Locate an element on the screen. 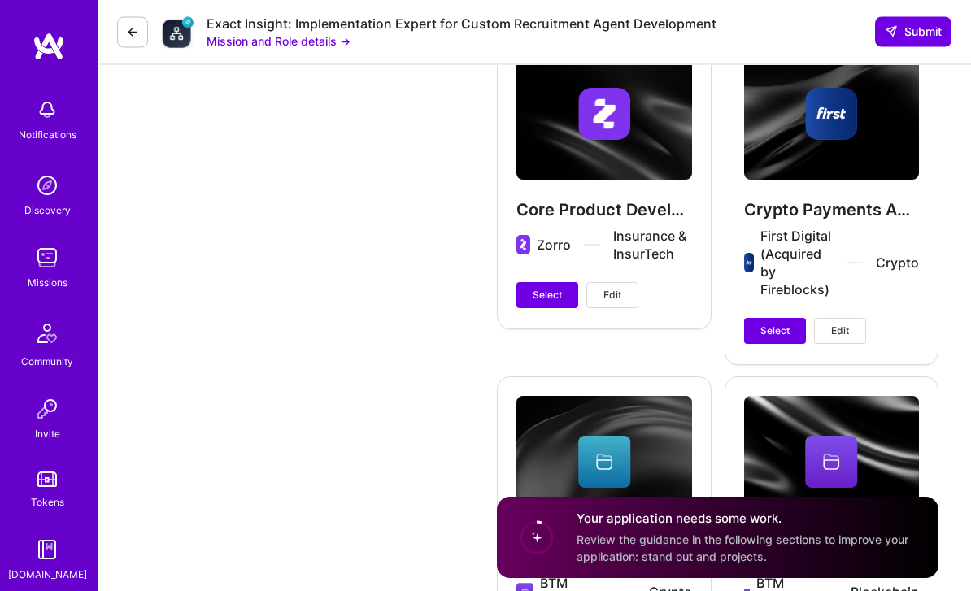 The height and width of the screenshot is (591, 971). button: Mission and Role details → is located at coordinates (278, 41).